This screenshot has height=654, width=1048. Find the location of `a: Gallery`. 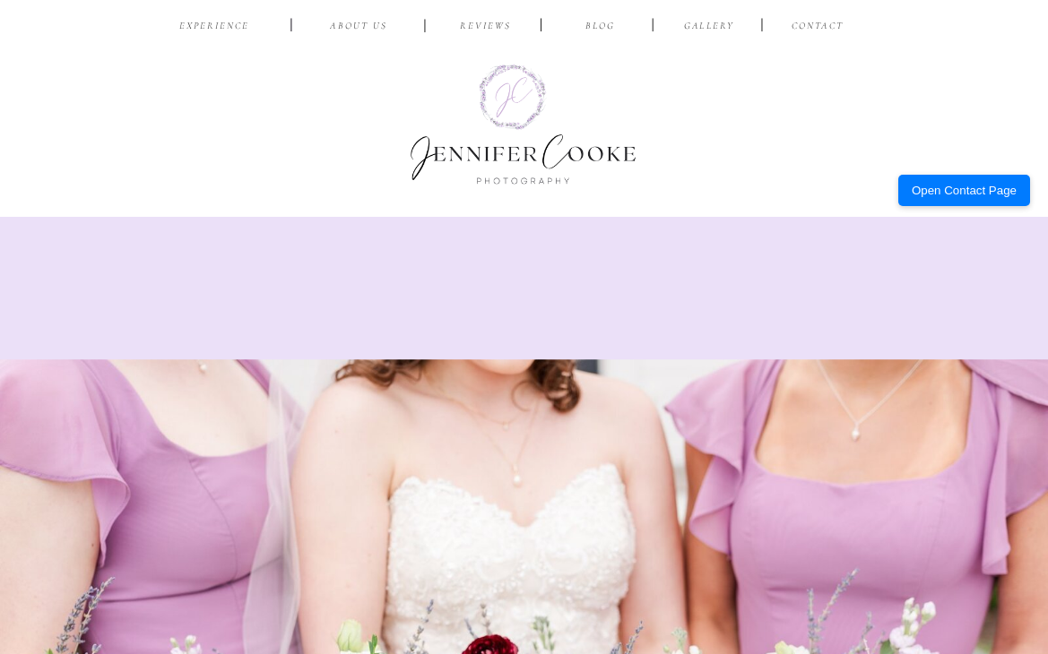

a: Gallery is located at coordinates (708, 27).